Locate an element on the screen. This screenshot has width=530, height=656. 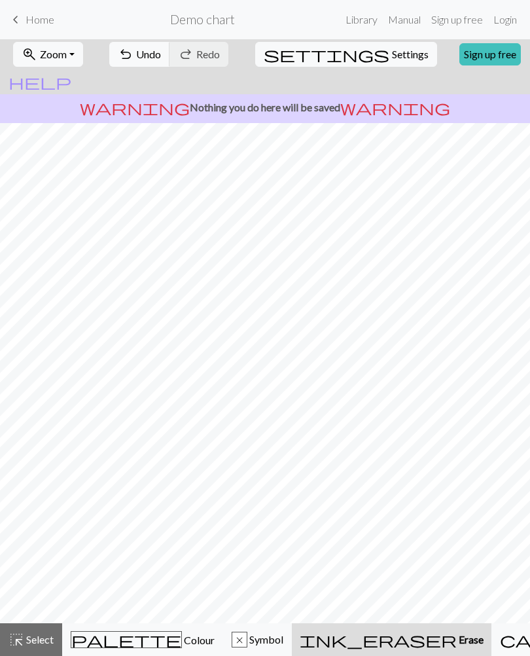
button: Colour is located at coordinates (143, 640).